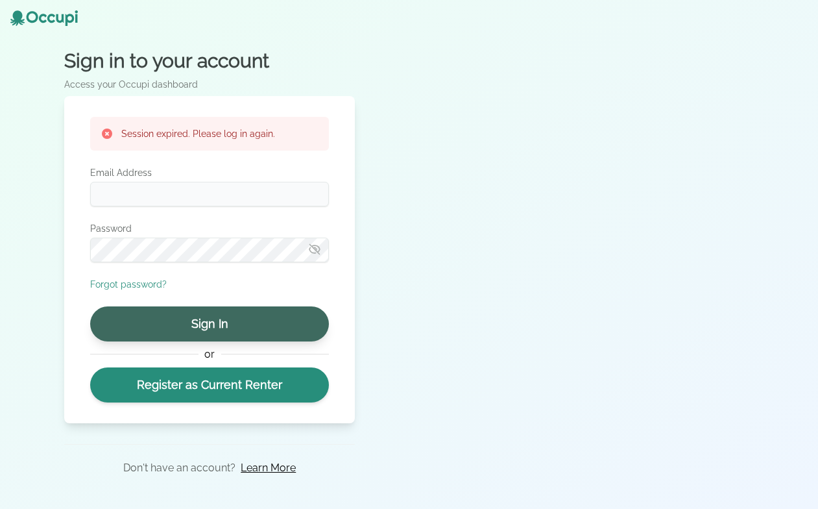  Describe the element at coordinates (268, 468) in the screenshot. I see `a: Learn More` at that location.